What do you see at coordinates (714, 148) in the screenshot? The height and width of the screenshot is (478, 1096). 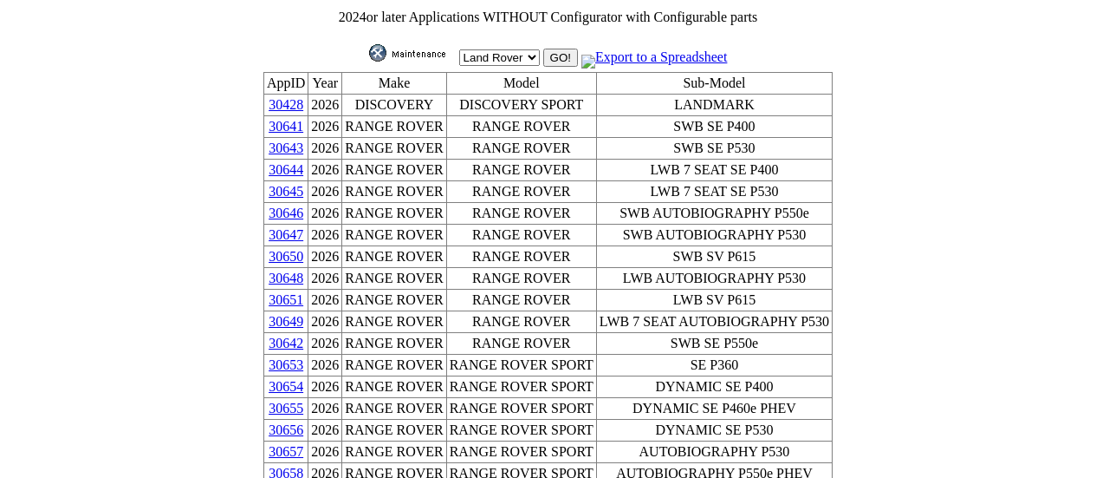 I see `td: SWB SE P530` at bounding box center [714, 148].